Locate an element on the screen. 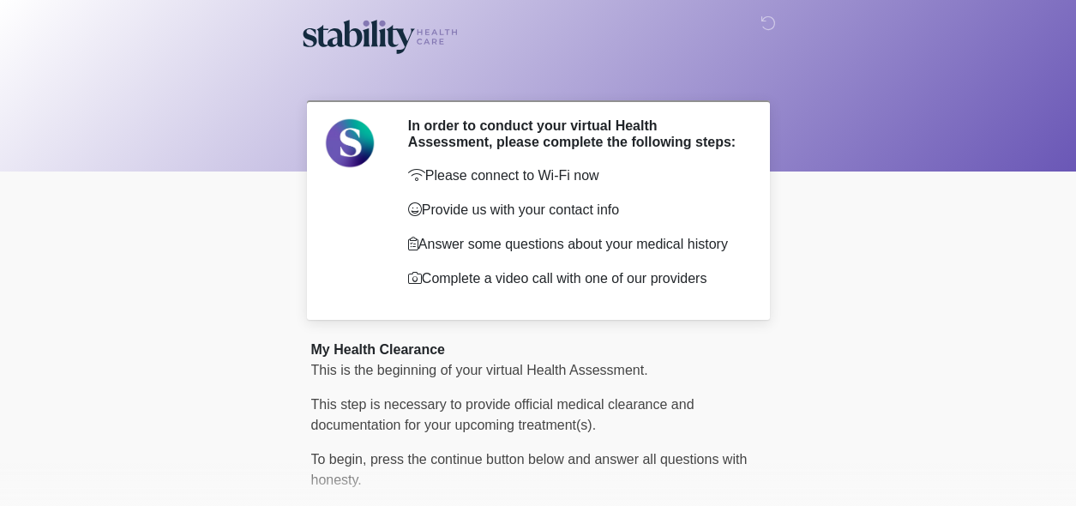 This screenshot has height=506, width=1076. p: Answer some questions about your medical history is located at coordinates (574, 244).